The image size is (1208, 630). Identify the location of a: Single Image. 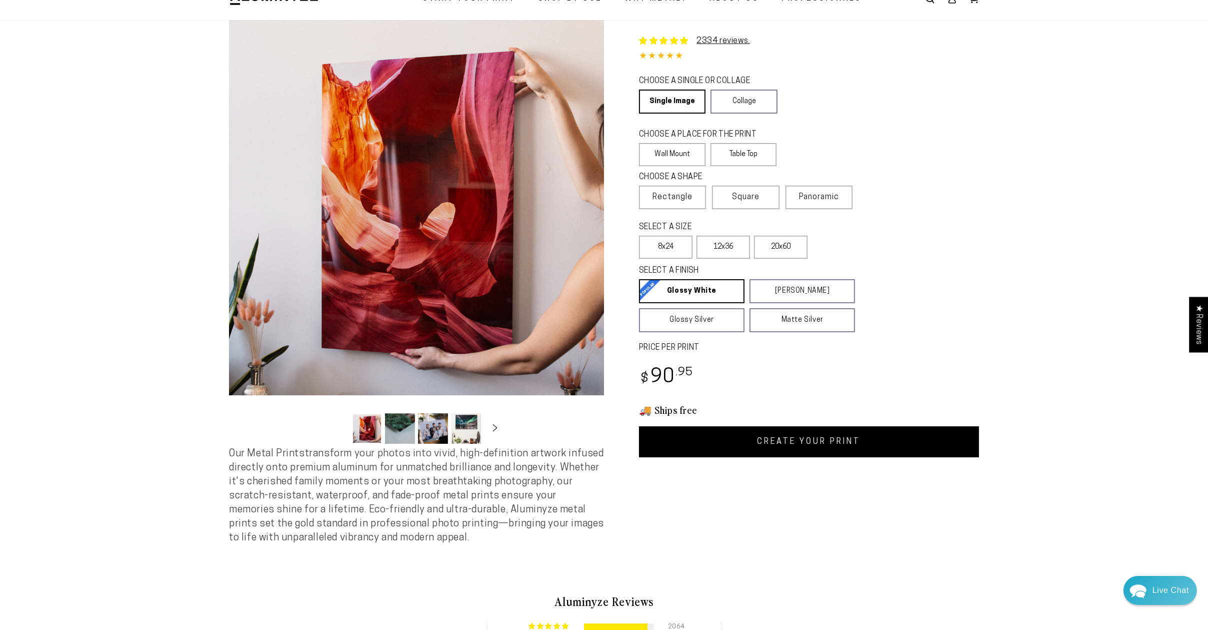
(672, 102).